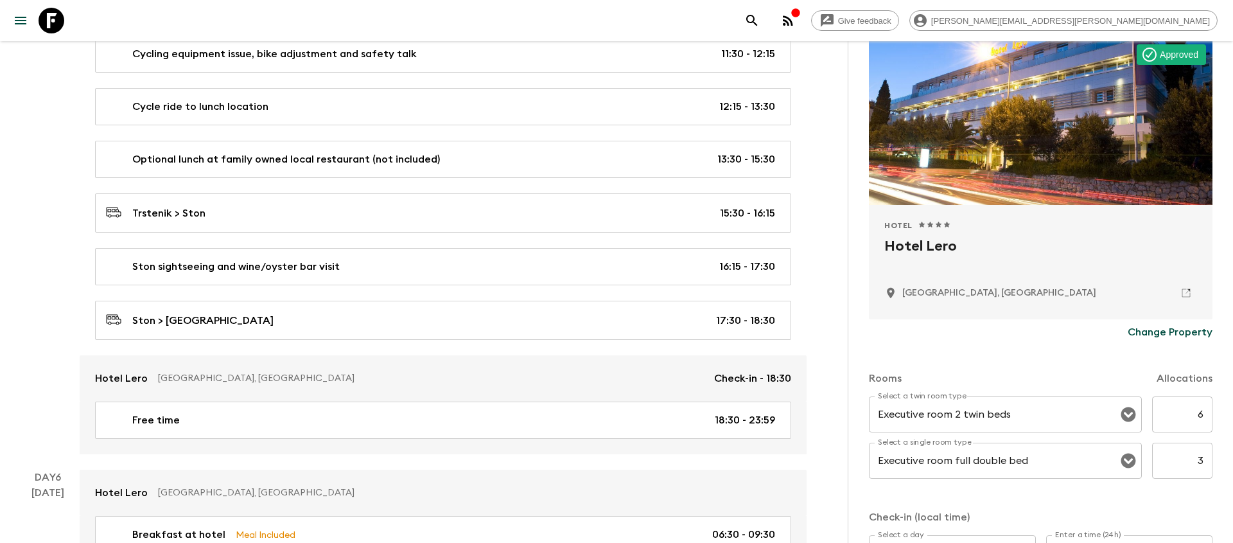 Image resolution: width=1233 pixels, height=543 pixels. I want to click on p: 06:30 - 09:30, so click(744, 534).